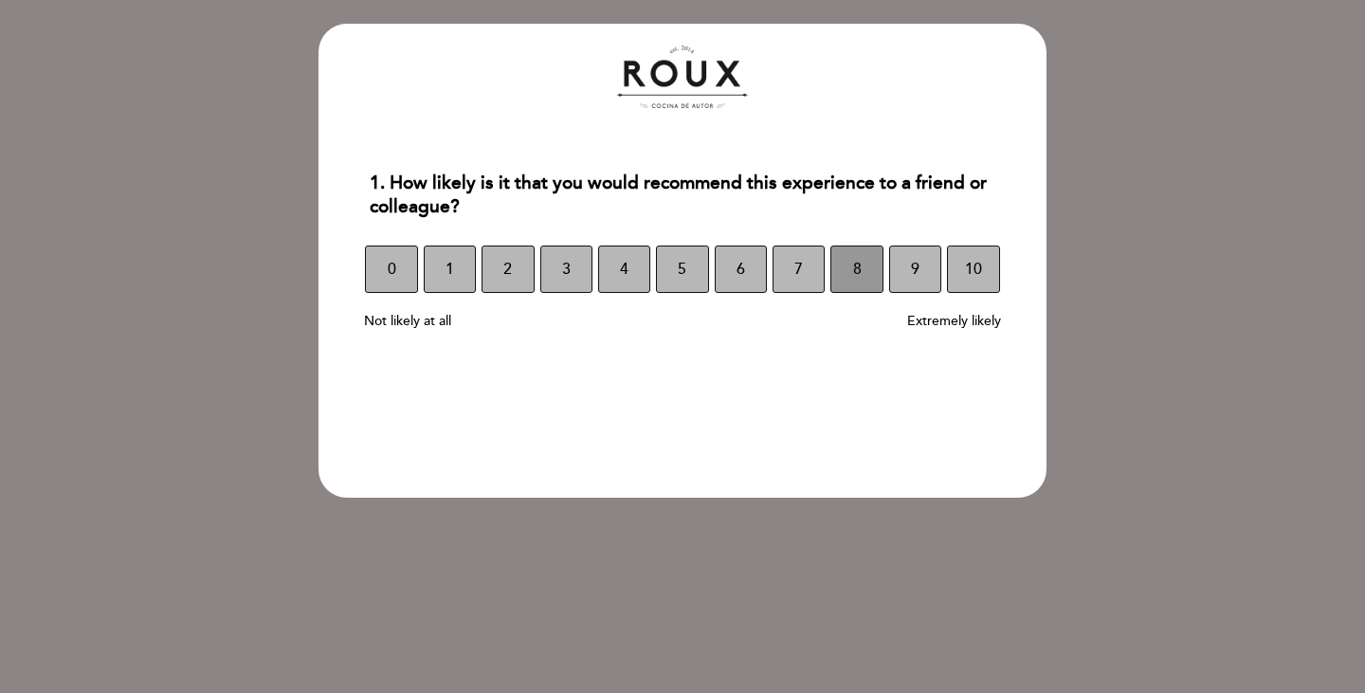 This screenshot has width=1365, height=693. What do you see at coordinates (798, 269) in the screenshot?
I see `span: 7` at bounding box center [798, 269].